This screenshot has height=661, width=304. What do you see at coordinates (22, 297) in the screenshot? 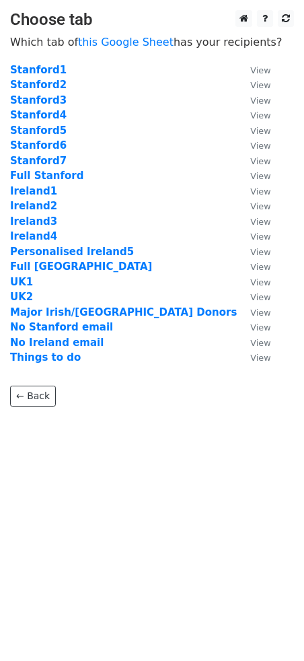
I see `a: UK2` at bounding box center [22, 297].